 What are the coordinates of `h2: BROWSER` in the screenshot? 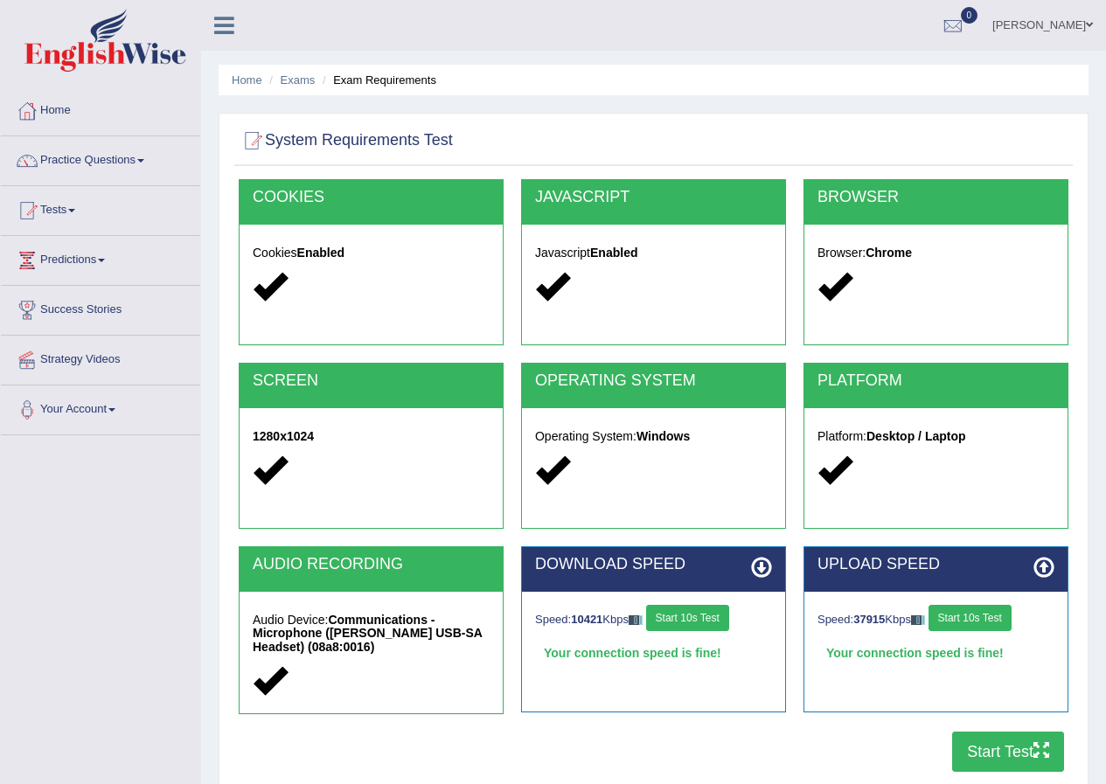 It's located at (935, 198).